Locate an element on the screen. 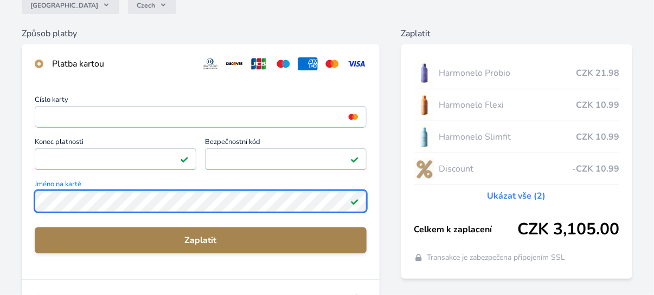 The width and height of the screenshot is (654, 295). button: Zaplatit is located at coordinates (201, 241).